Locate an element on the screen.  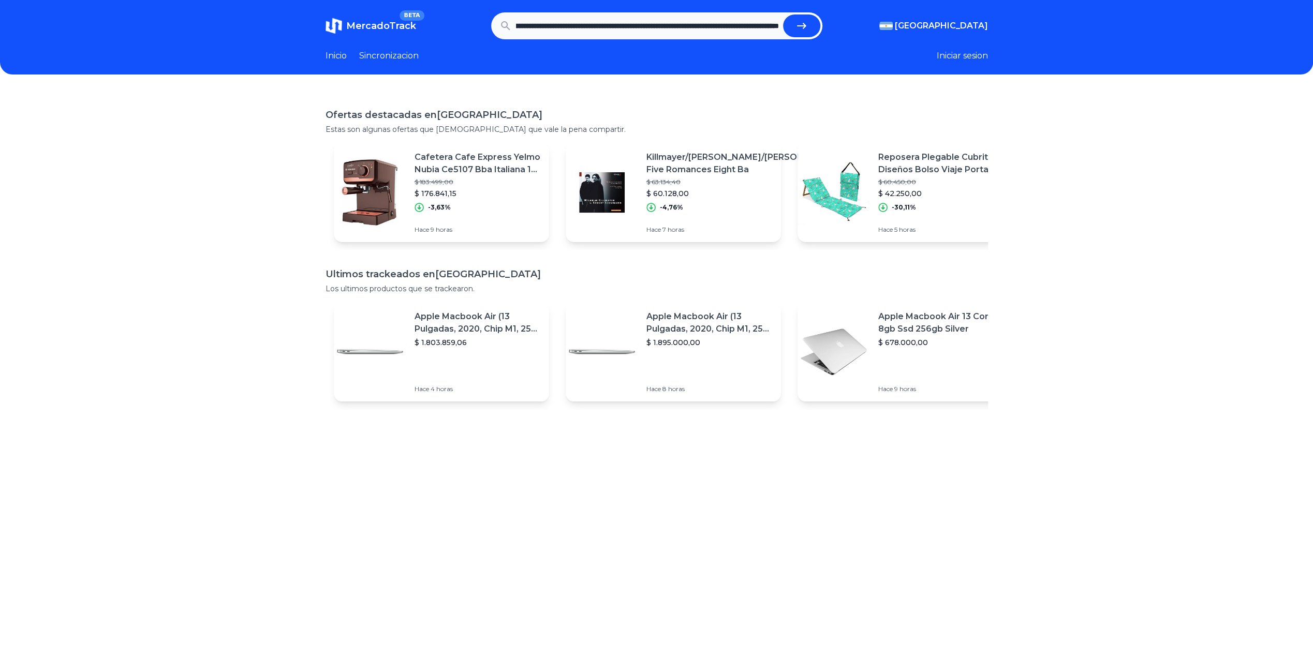
p: -30,11% is located at coordinates (904, 208).